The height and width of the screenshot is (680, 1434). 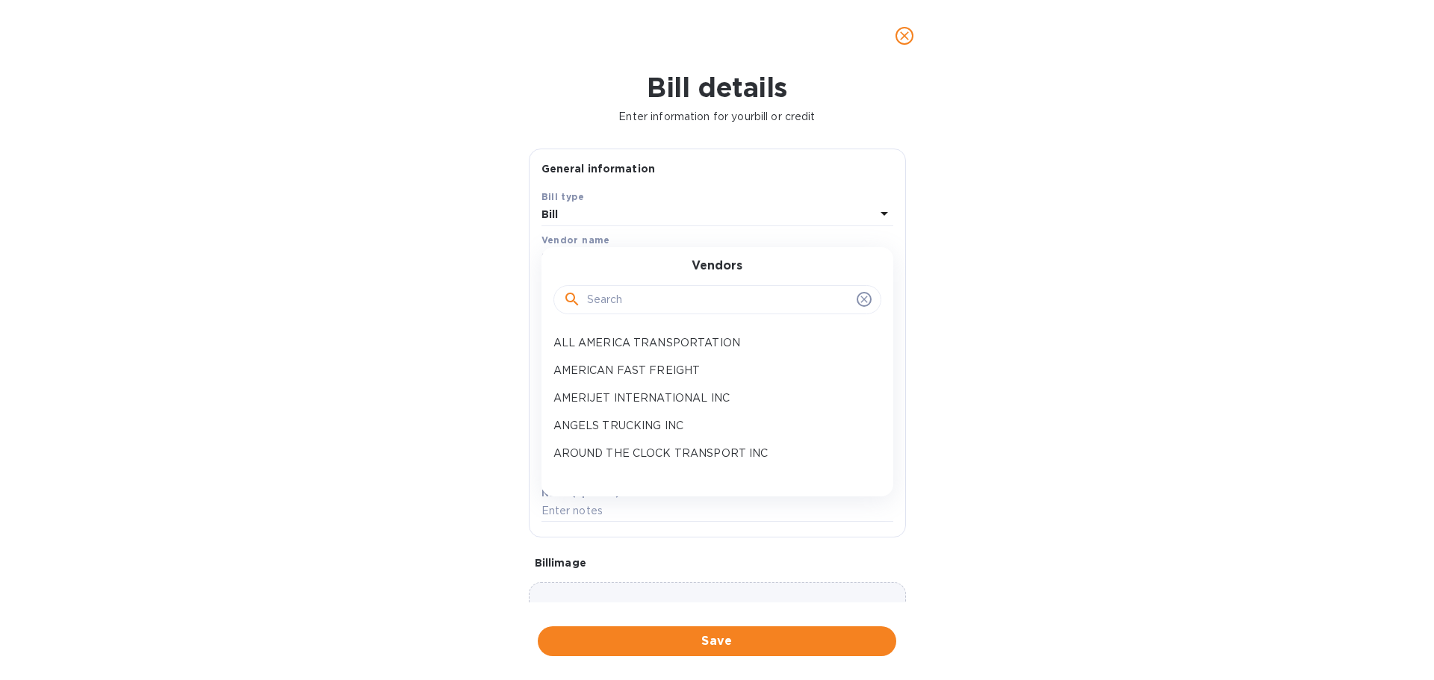 What do you see at coordinates (717, 641) in the screenshot?
I see `span: Save` at bounding box center [717, 641].